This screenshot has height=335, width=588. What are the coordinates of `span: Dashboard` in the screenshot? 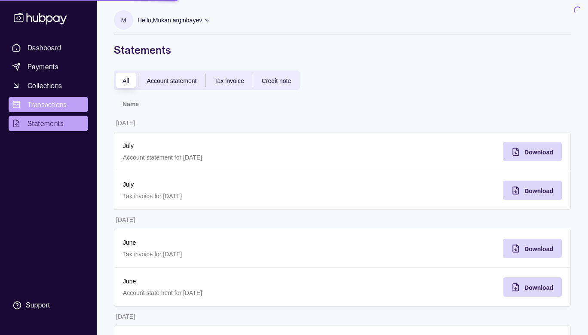 It's located at (44, 48).